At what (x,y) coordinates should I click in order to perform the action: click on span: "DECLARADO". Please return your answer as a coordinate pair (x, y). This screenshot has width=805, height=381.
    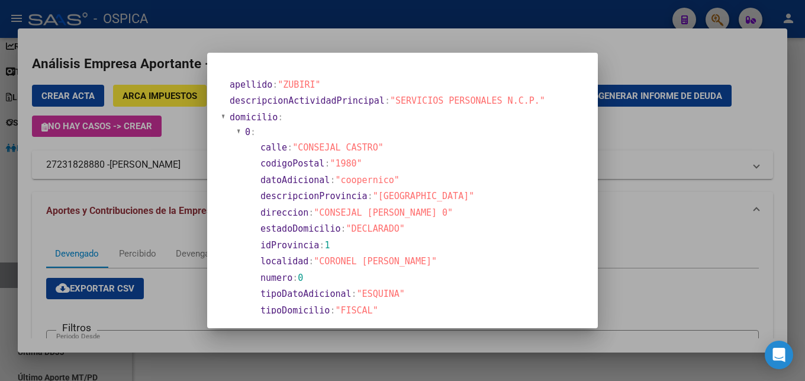
    Looking at the image, I should click on (375, 229).